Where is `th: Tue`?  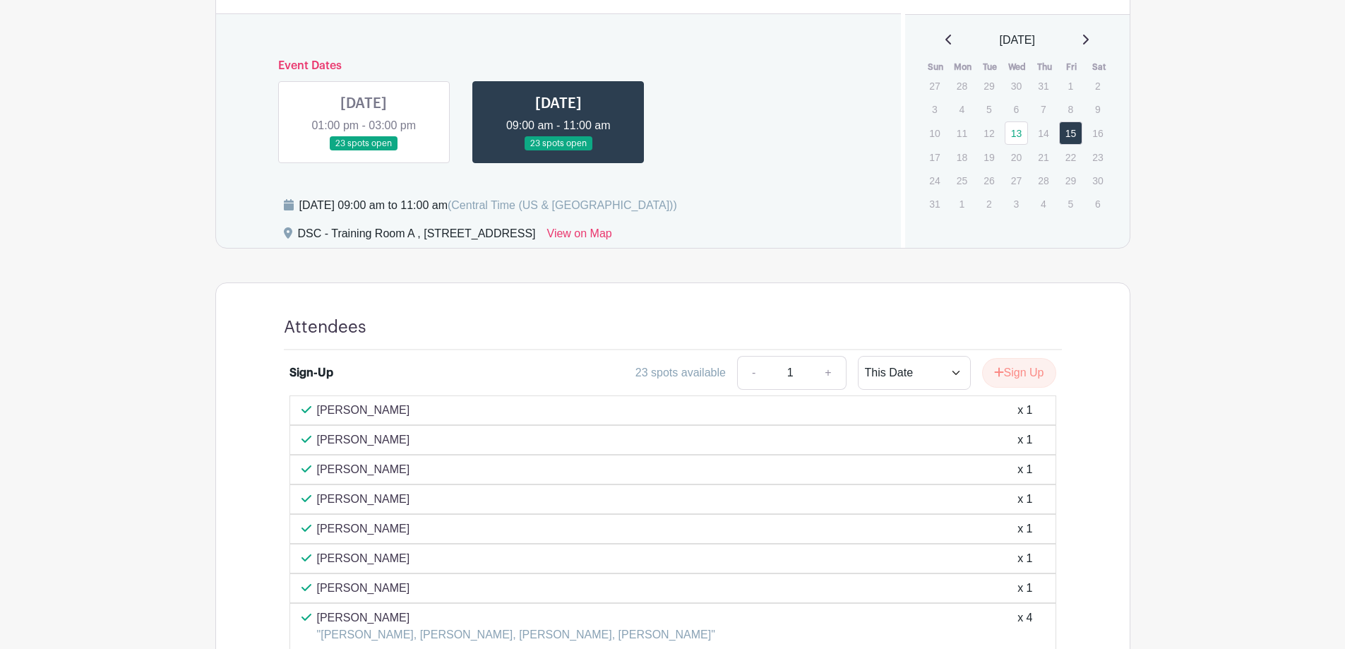 th: Tue is located at coordinates (990, 67).